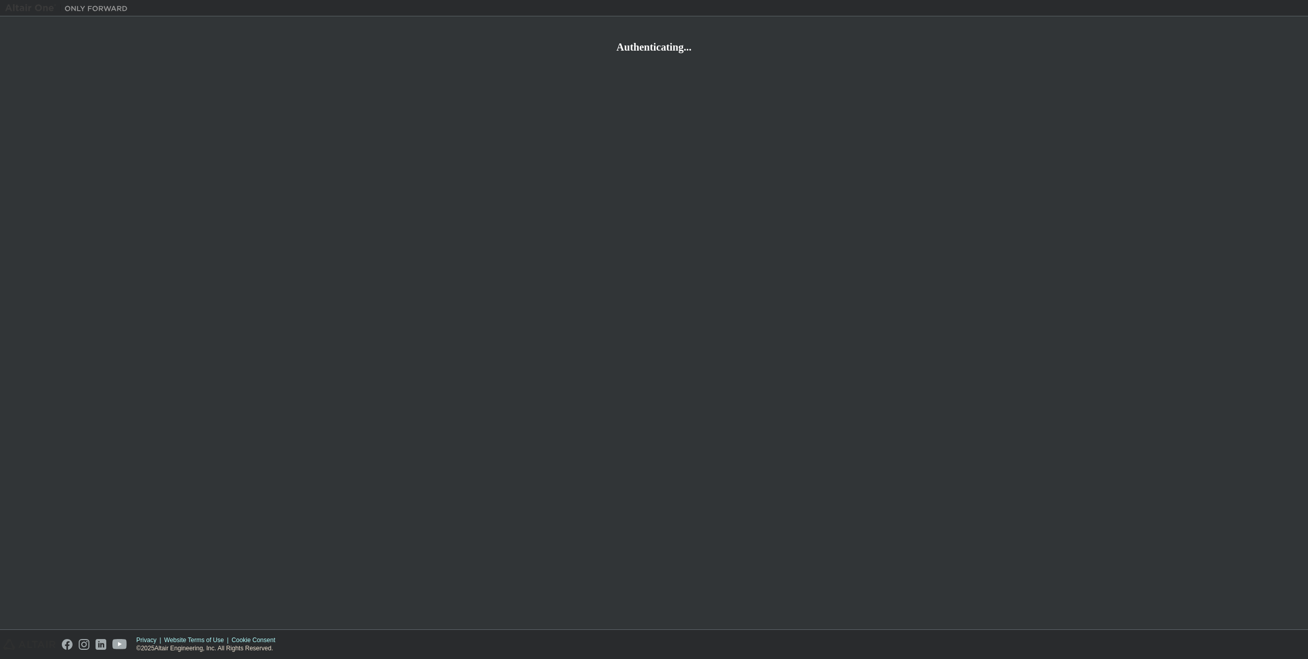 This screenshot has width=1308, height=659. What do you see at coordinates (67, 644) in the screenshot?
I see `img: facebook.svg` at bounding box center [67, 644].